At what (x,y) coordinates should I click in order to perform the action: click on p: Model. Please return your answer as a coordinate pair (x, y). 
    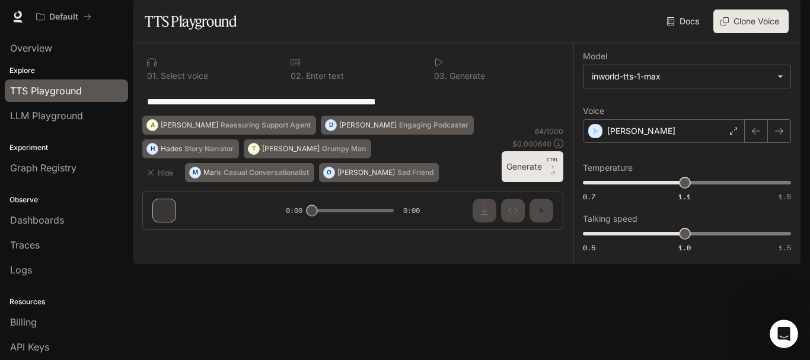
    Looking at the image, I should click on (595, 56).